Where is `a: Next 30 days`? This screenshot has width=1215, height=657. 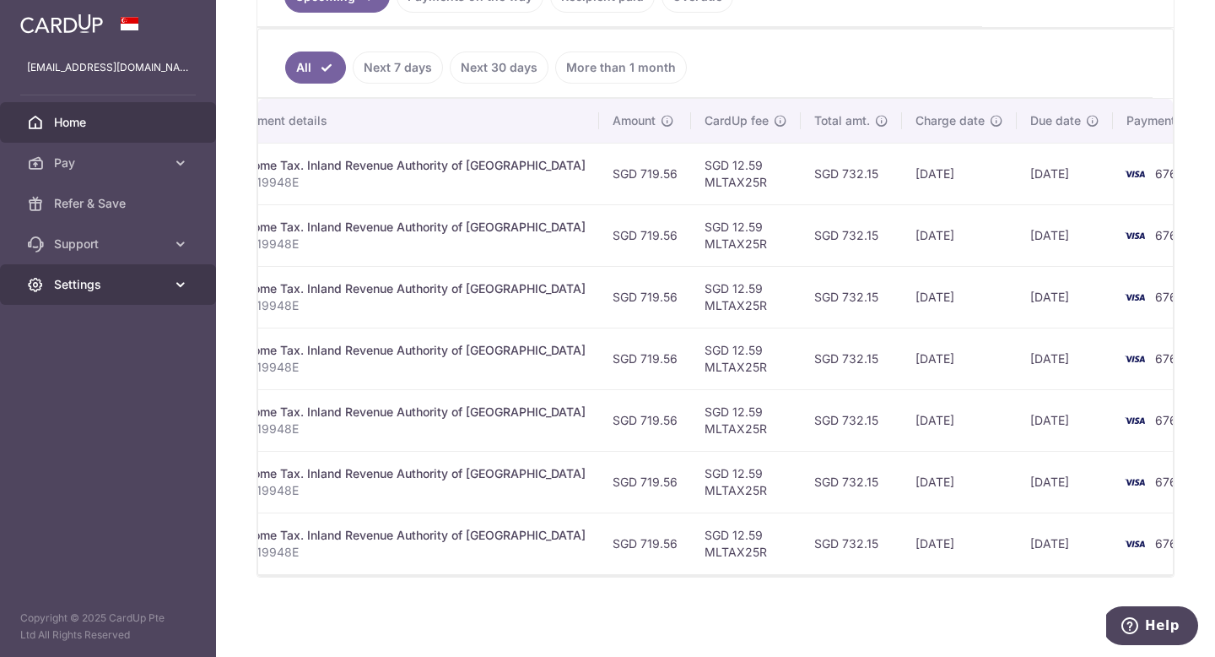 a: Next 30 days is located at coordinates (499, 68).